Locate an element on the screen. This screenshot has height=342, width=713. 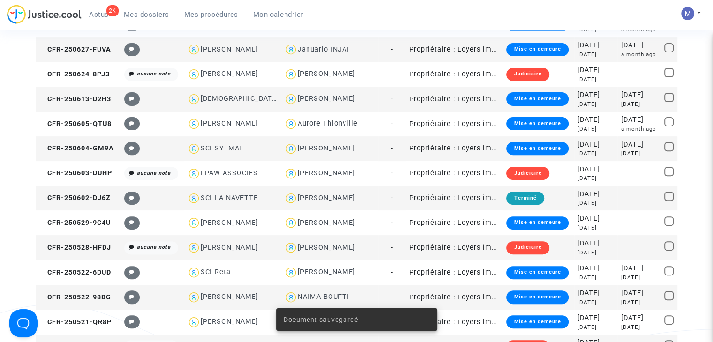
span: Actus is located at coordinates (99, 15).